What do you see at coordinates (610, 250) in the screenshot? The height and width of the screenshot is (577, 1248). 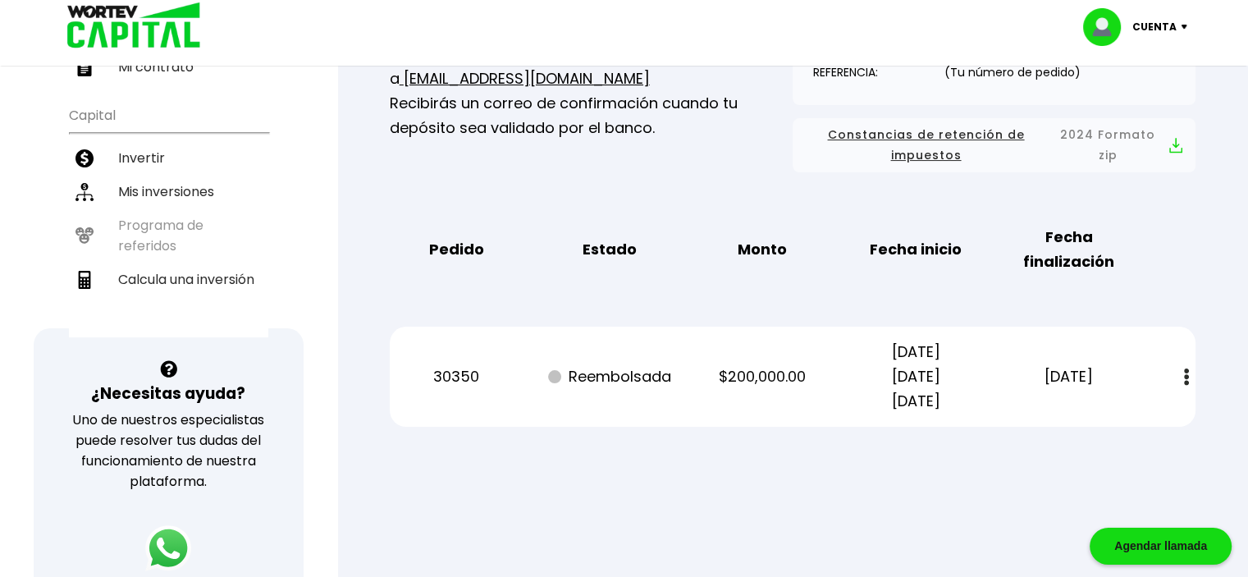 I see `b: Estado` at bounding box center [610, 250].